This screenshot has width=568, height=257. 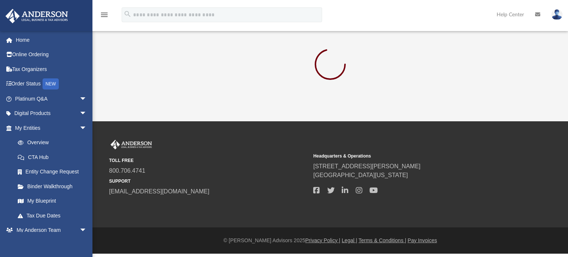 I want to click on a: Terms & Conditions |, so click(x=383, y=240).